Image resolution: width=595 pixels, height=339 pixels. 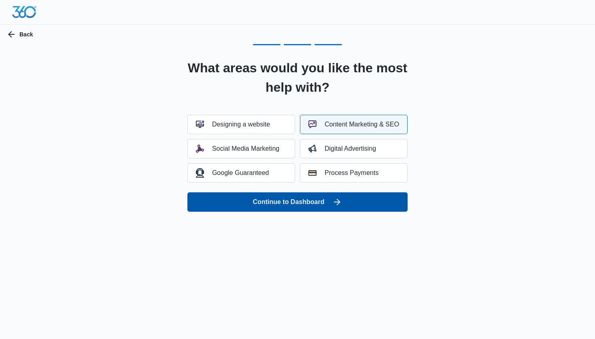 I want to click on div: Digital Advertising, so click(x=342, y=149).